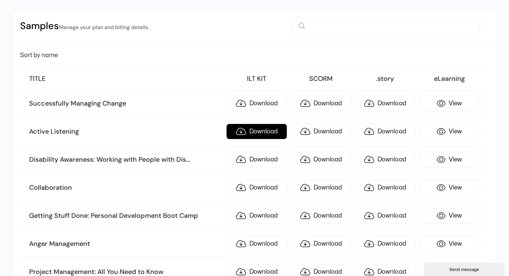 The width and height of the screenshot is (509, 276). What do you see at coordinates (126, 104) in the screenshot?
I see `h3: Successfully Managing Change` at bounding box center [126, 104].